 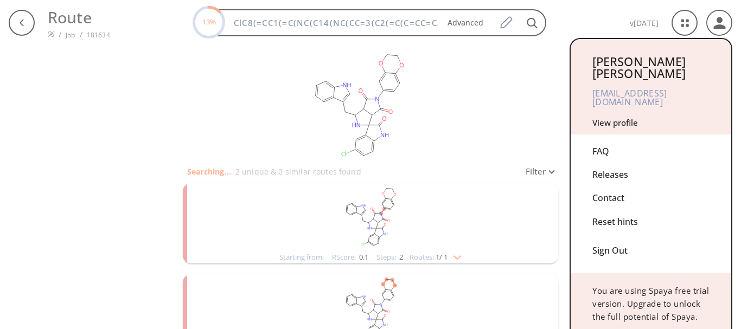 I want to click on div: Contact, so click(x=651, y=198).